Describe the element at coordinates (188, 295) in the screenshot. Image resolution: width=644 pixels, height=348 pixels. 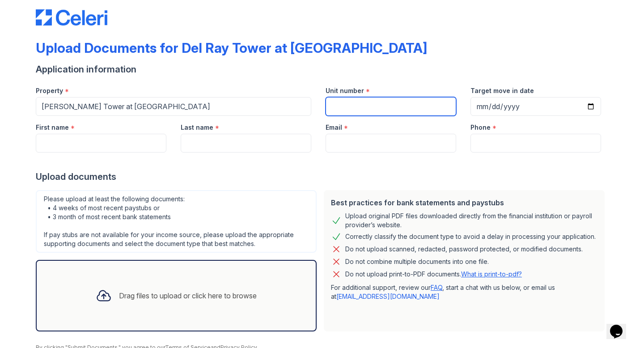
I see `div: Drag files to upload or click here to browse` at that location.